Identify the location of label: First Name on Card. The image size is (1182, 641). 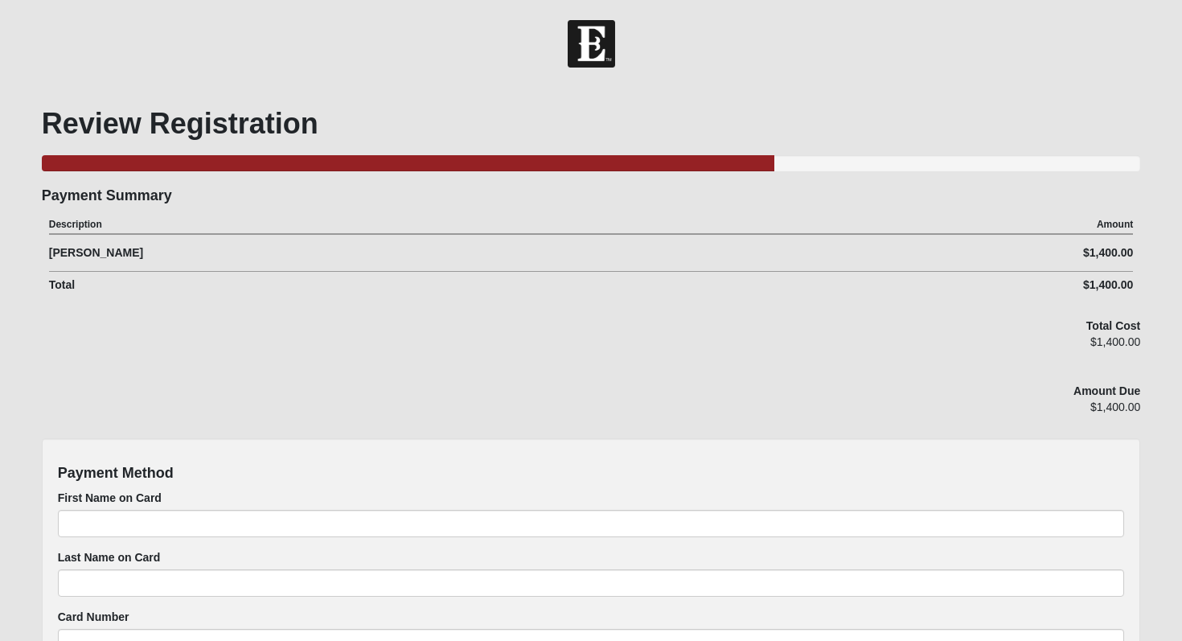
(109, 498).